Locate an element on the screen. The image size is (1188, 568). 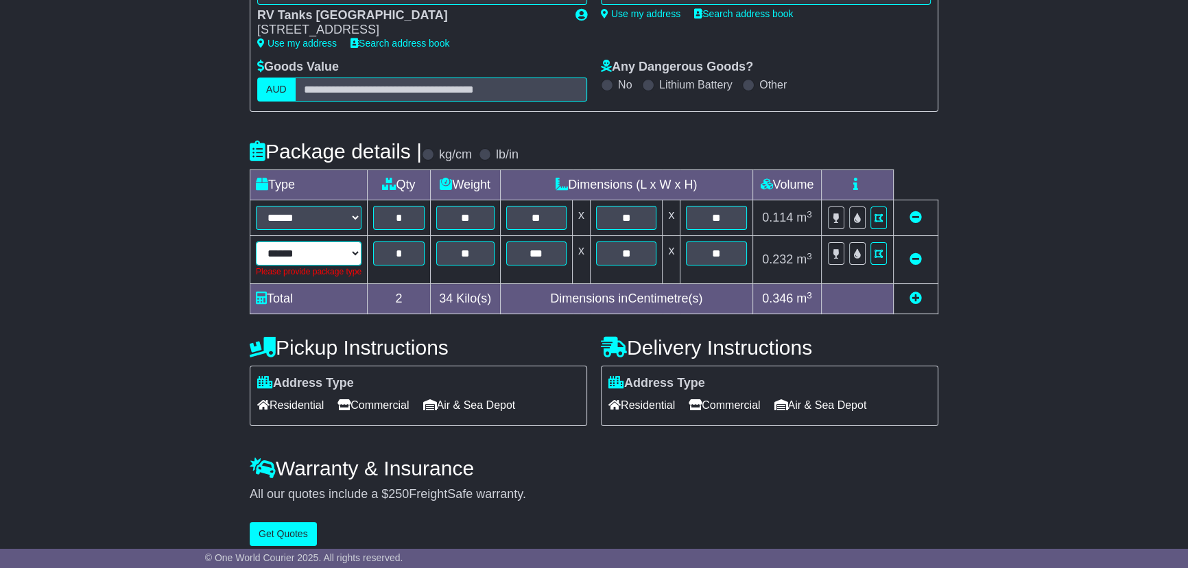
label: Goods Value is located at coordinates (298, 67).